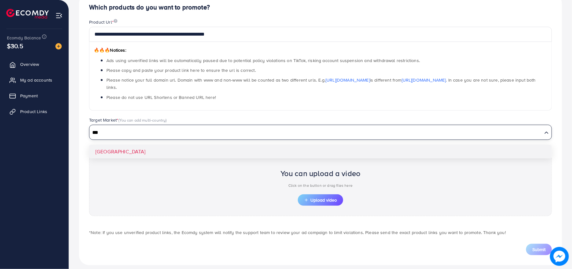 The height and width of the screenshot is (269, 572). I want to click on span: $30.5, so click(15, 46).